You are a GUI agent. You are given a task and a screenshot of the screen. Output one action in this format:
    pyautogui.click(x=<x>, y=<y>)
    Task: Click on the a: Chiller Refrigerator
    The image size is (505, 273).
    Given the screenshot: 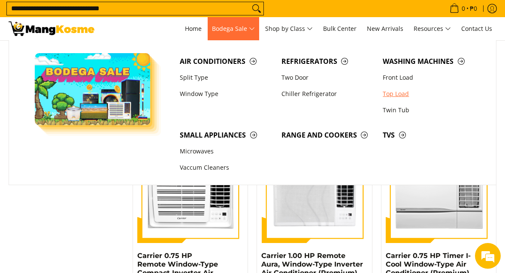 What is the action you would take?
    pyautogui.click(x=328, y=94)
    